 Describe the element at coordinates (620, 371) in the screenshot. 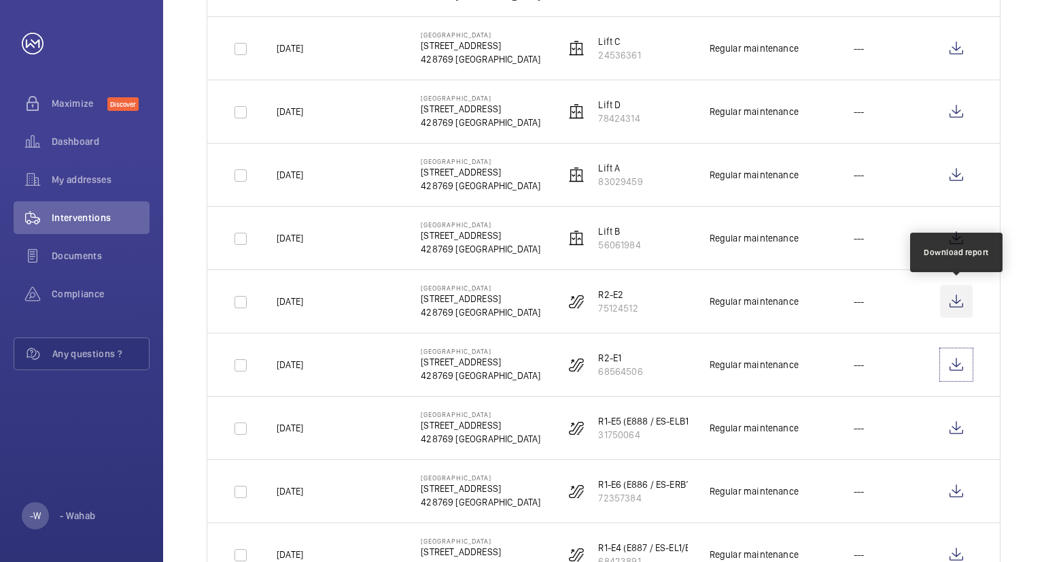

I see `p: 68564506` at that location.